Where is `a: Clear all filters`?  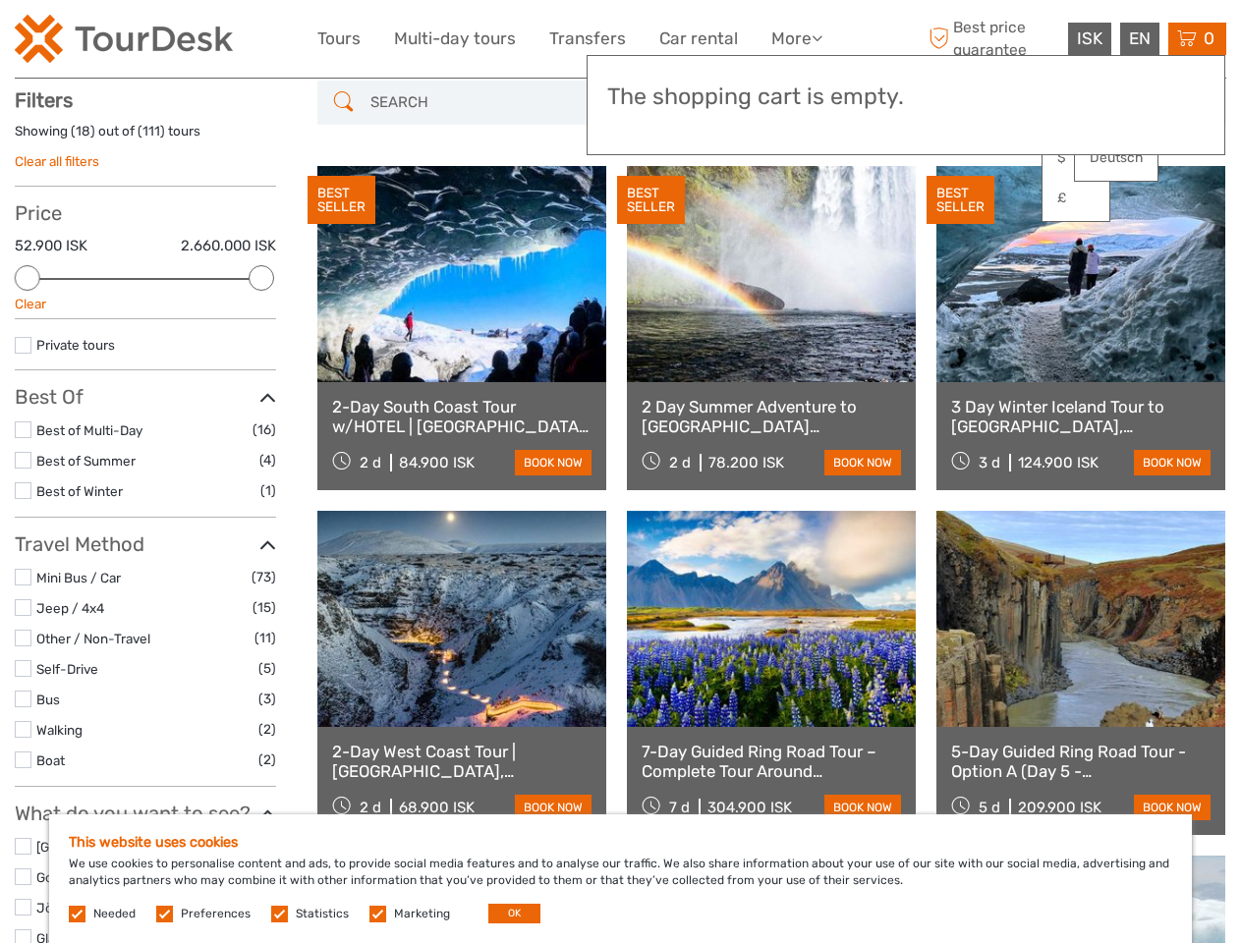
a: Clear all filters is located at coordinates (57, 161).